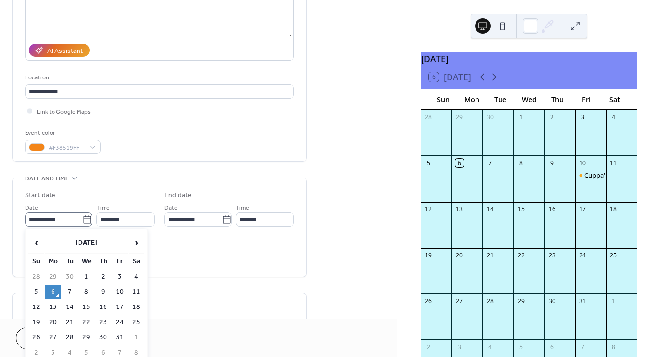 This screenshot has height=357, width=661. Describe the element at coordinates (472, 99) in the screenshot. I see `div: Mon` at that location.